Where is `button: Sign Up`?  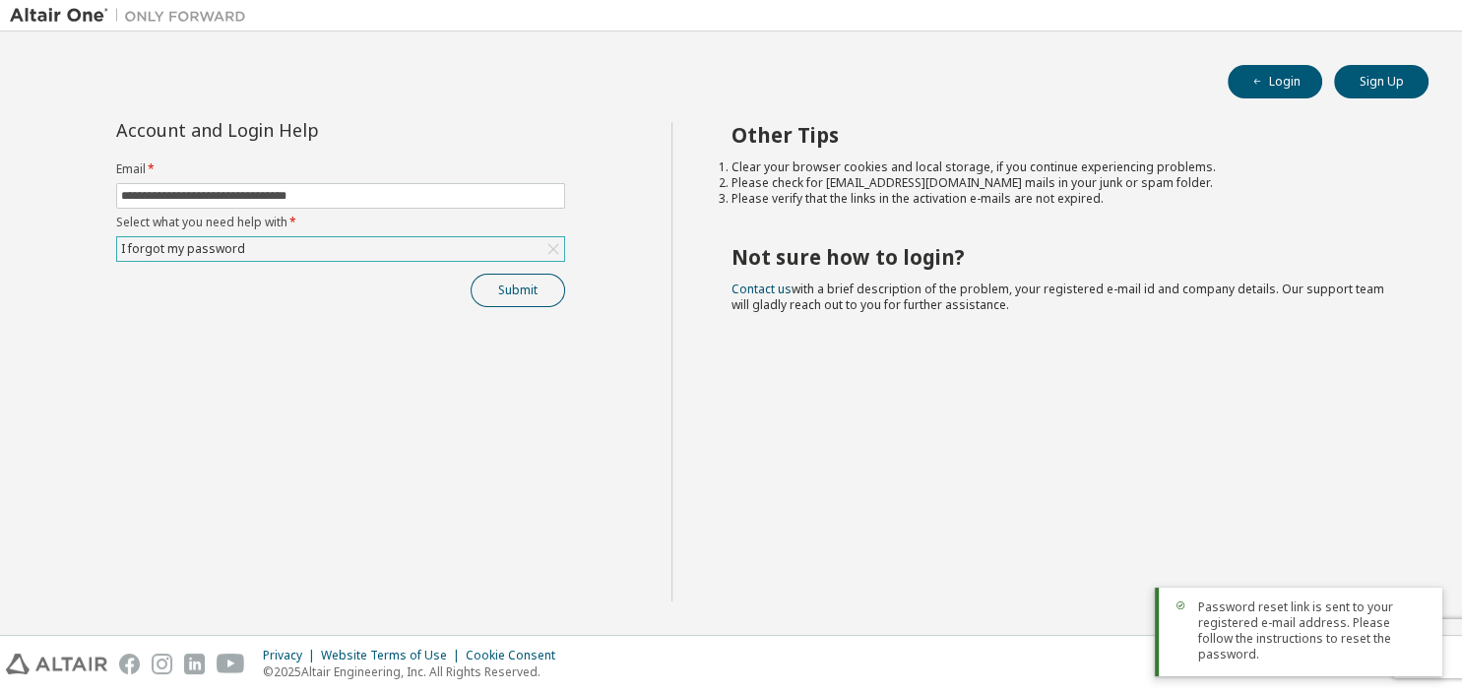
button: Sign Up is located at coordinates (1381, 82).